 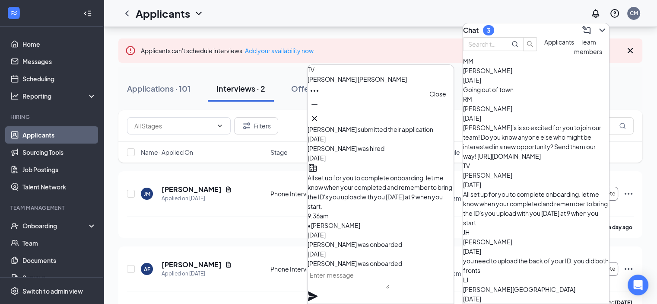 I want to click on div: Offers and hires · 44, so click(x=329, y=88).